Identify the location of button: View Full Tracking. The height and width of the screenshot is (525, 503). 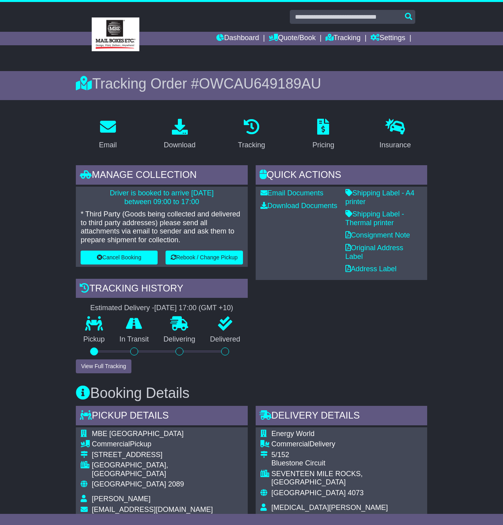
(103, 366).